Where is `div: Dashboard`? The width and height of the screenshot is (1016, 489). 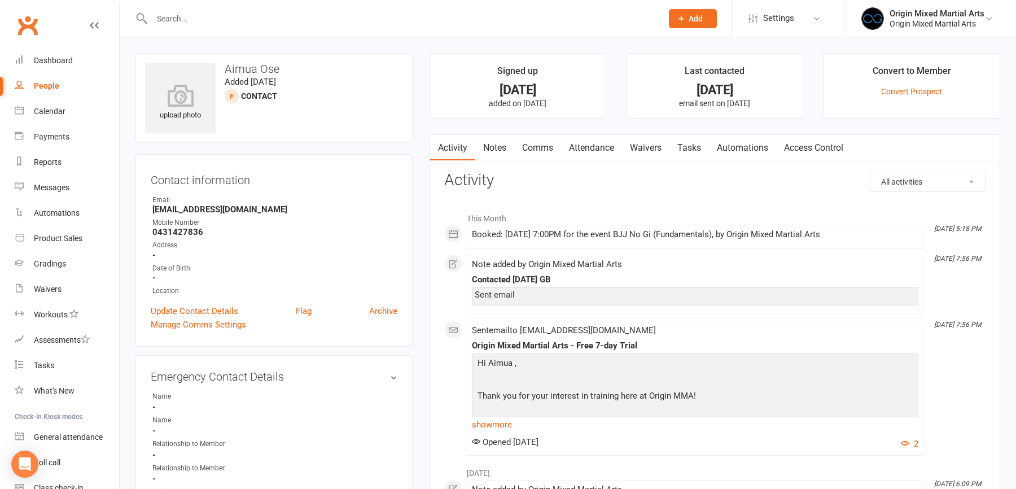 div: Dashboard is located at coordinates (53, 60).